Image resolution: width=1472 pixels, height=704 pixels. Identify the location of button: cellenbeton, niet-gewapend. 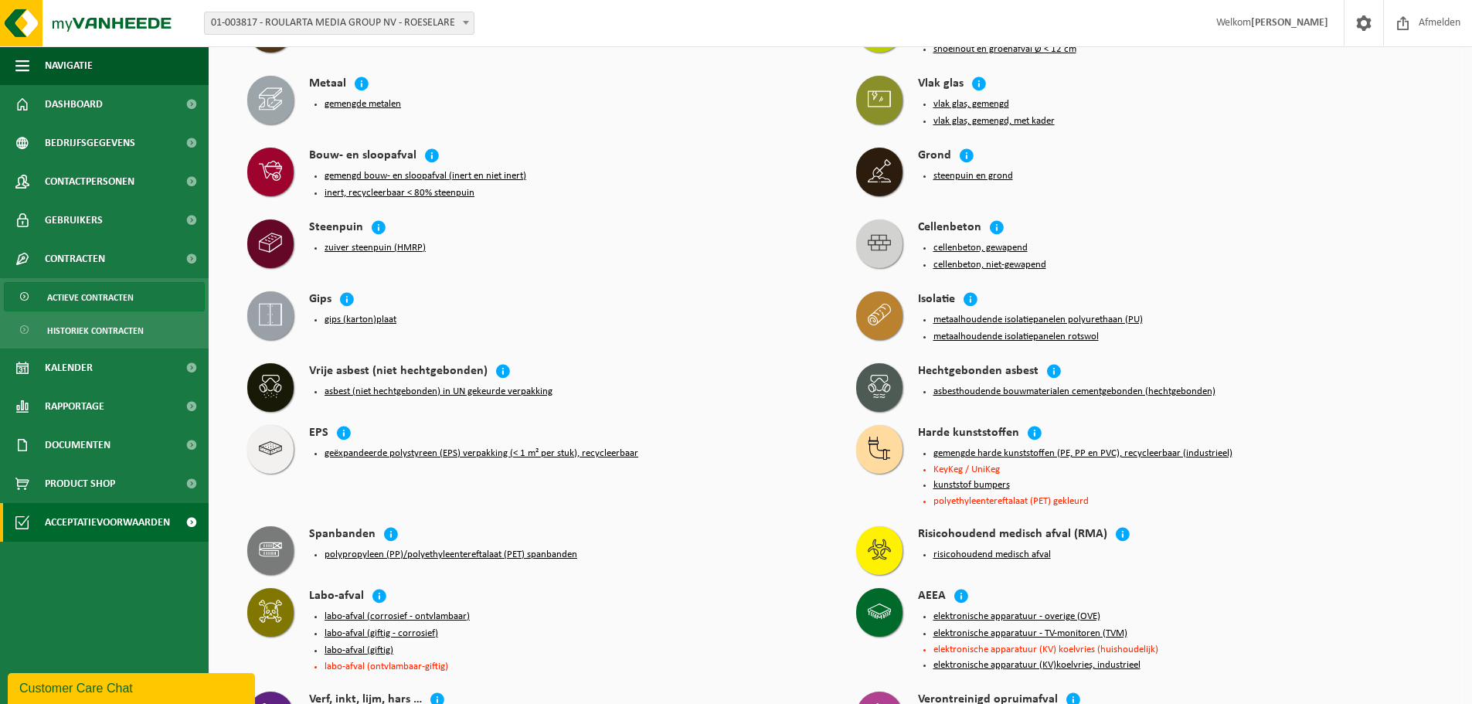
(990, 265).